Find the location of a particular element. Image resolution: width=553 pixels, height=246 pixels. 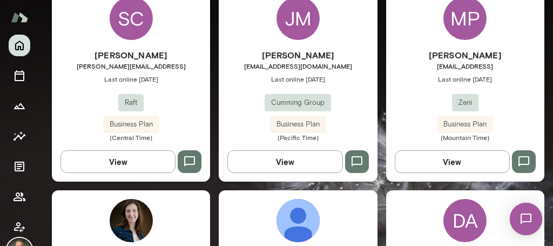

span: Raft is located at coordinates (131, 103).